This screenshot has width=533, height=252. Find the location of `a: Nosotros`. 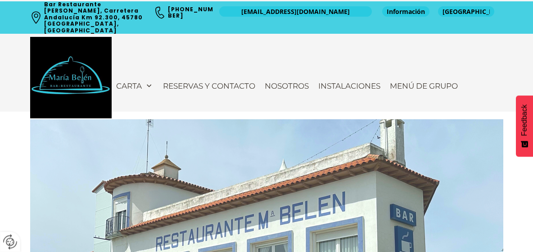

a: Nosotros is located at coordinates (287, 86).